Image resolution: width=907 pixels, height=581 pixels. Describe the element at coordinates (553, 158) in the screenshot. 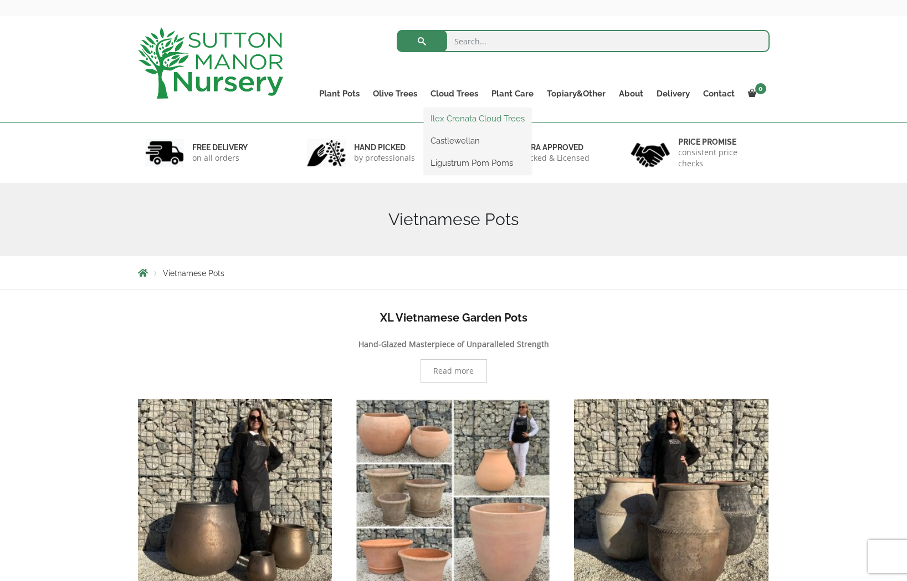

I see `p: checked & Licensed` at that location.